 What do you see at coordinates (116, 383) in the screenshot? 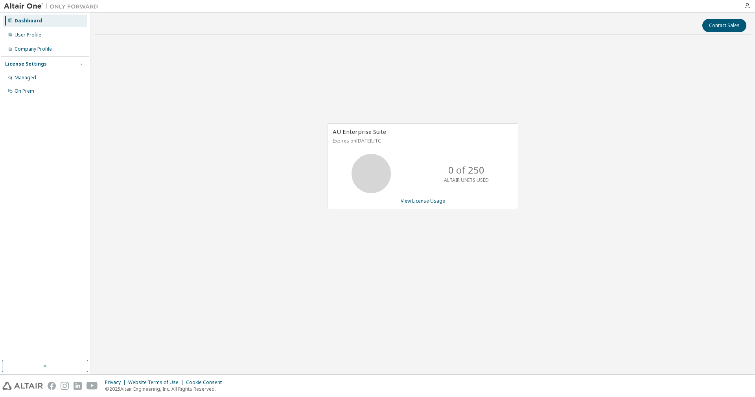
I see `div: Privacy` at bounding box center [116, 383].